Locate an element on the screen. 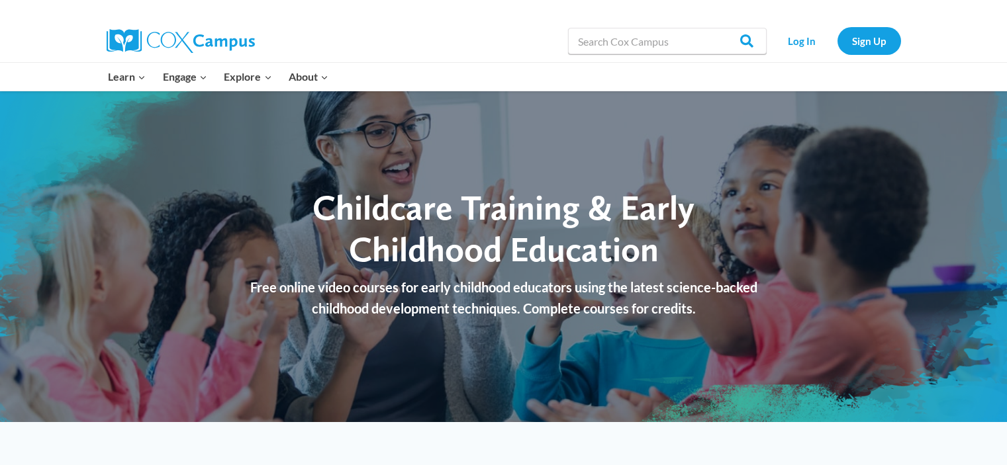 Image resolution: width=1007 pixels, height=465 pixels. span: Engage is located at coordinates (185, 77).